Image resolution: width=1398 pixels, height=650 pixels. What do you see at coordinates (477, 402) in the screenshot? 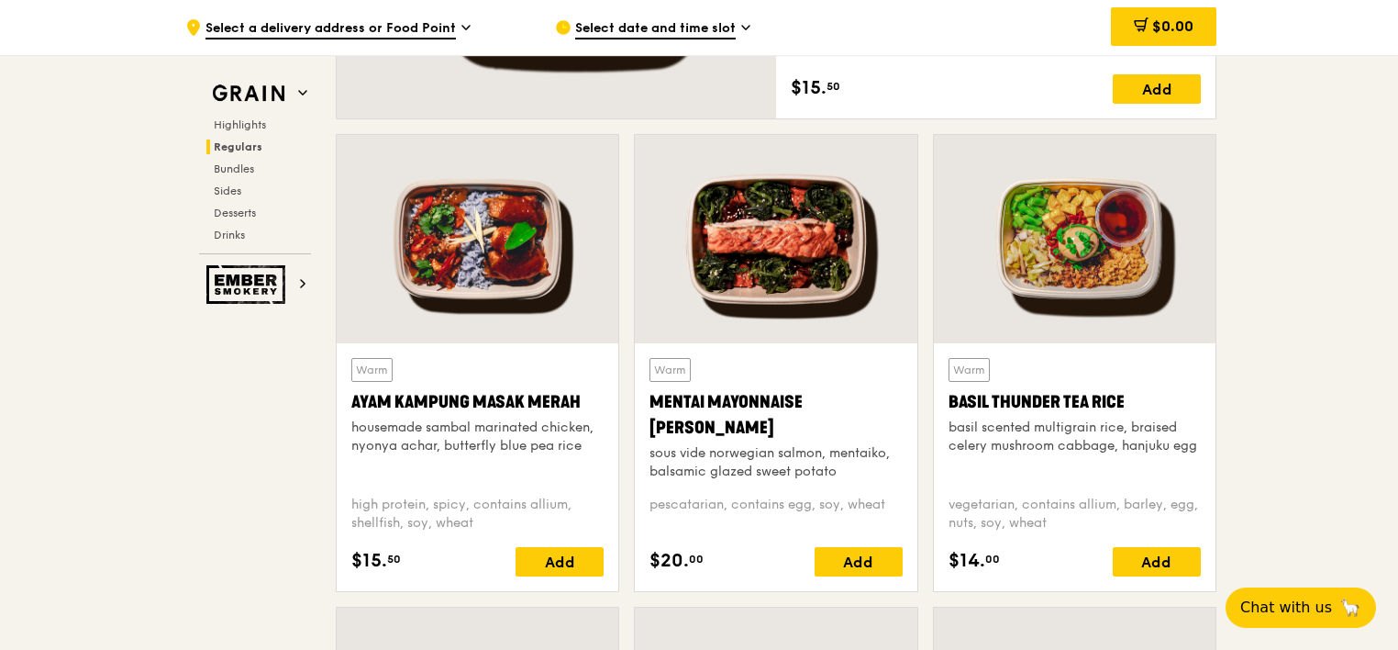
I see `div: Ayam Kampung Masak Merah` at bounding box center [477, 402].